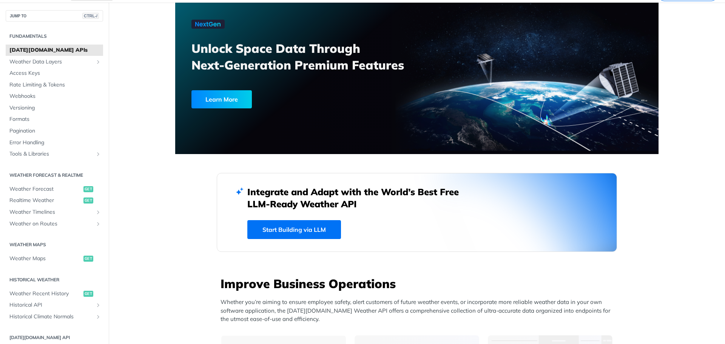 The width and height of the screenshot is (725, 344). What do you see at coordinates (55, 96) in the screenshot?
I see `span: Webhooks` at bounding box center [55, 96].